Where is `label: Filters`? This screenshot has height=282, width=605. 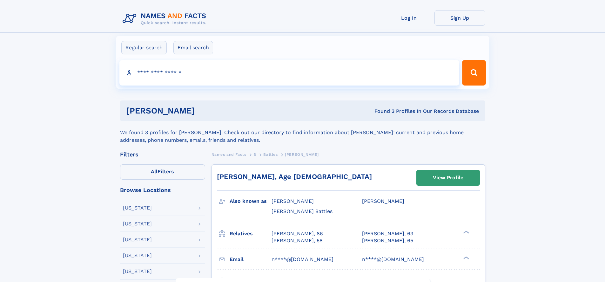 label: Filters is located at coordinates (163, 172).